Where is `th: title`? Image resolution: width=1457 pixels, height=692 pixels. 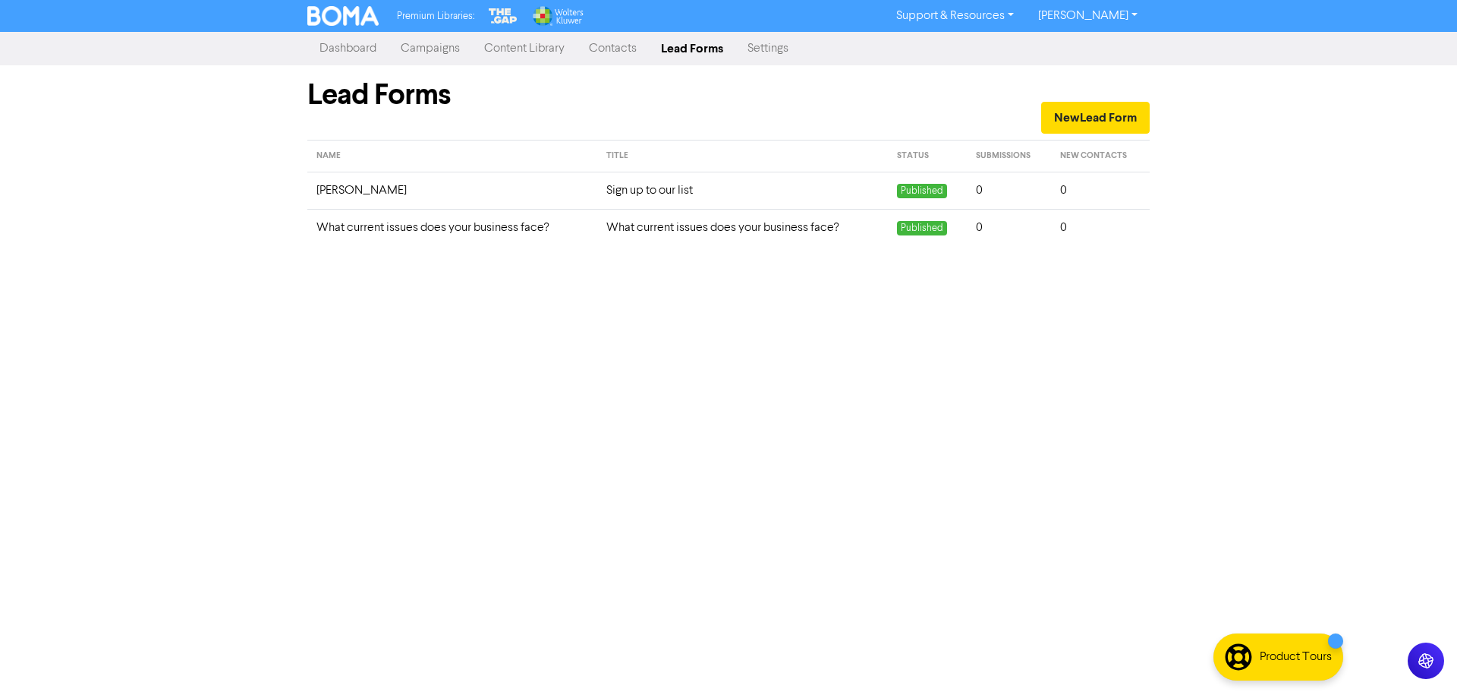 th: title is located at coordinates (742, 156).